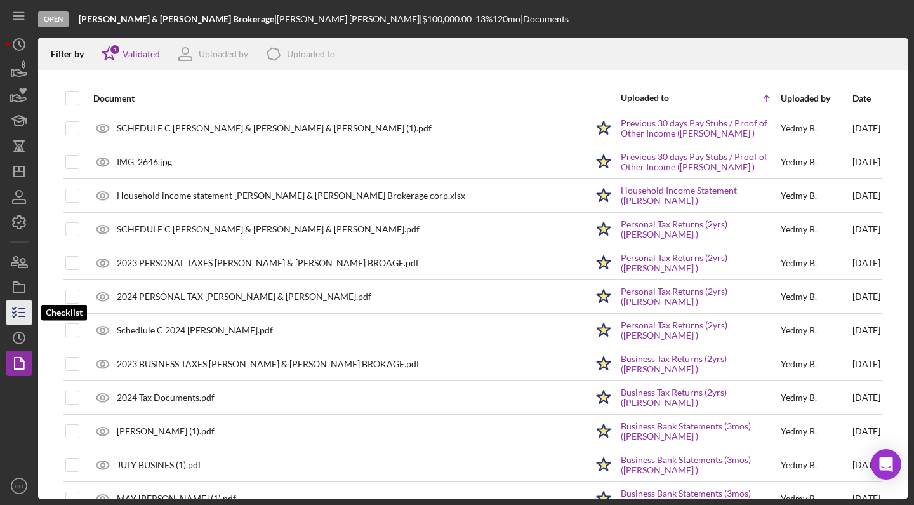 This screenshot has height=505, width=914. Describe the element at coordinates (19, 486) in the screenshot. I see `button: DO` at that location.